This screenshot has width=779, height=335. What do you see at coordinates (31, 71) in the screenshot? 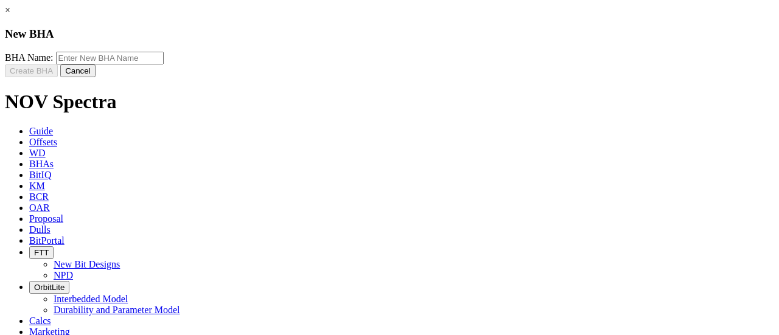
I see `button: Create BHA` at bounding box center [31, 71].